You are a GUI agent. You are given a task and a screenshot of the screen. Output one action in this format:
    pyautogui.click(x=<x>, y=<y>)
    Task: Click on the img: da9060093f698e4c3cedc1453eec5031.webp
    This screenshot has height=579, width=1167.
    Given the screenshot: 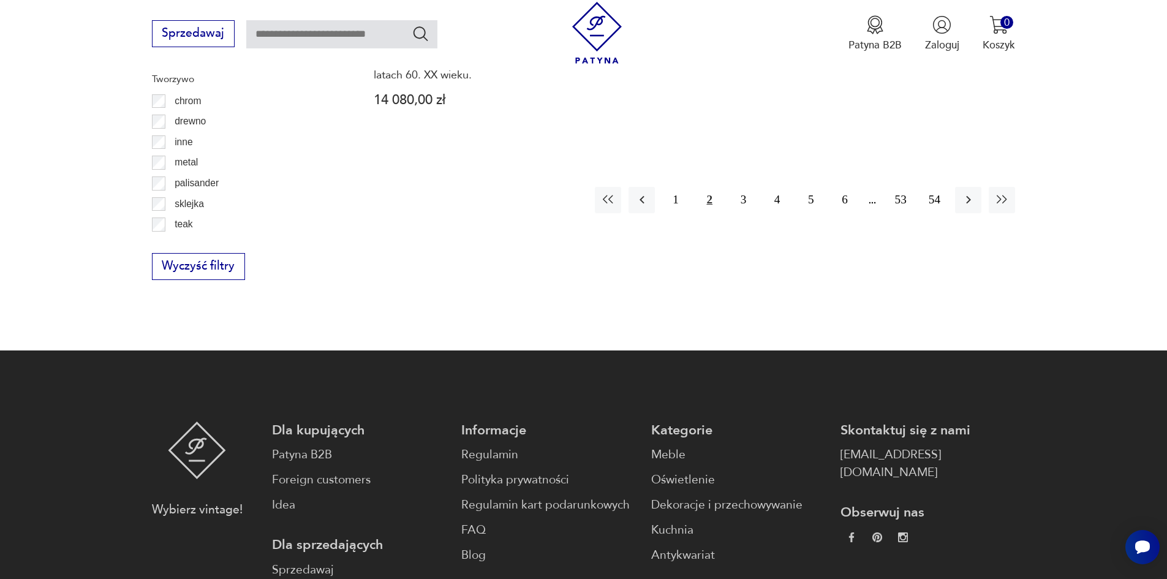 What is the action you would take?
    pyautogui.click(x=852, y=537)
    